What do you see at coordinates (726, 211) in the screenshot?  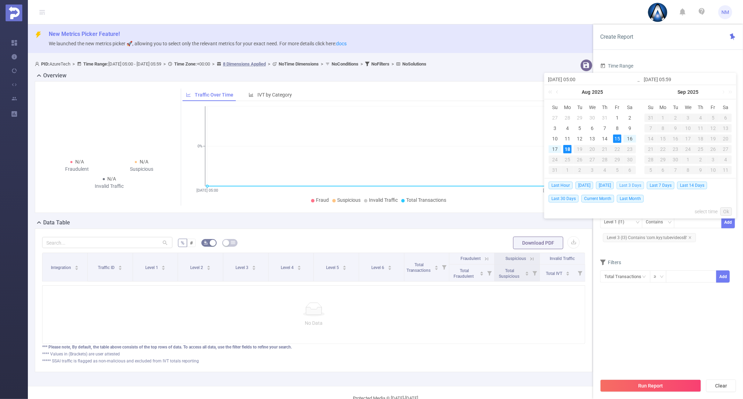 I see `a: Ok` at bounding box center [726, 211].